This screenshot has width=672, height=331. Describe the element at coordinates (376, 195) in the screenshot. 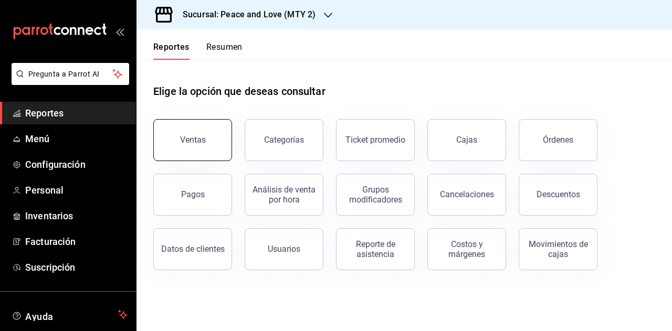

I see `div: Grupos modificadores` at that location.